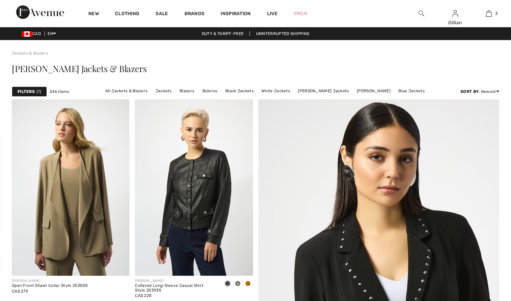  What do you see at coordinates (194, 14) in the screenshot?
I see `a: Brands` at bounding box center [194, 14].